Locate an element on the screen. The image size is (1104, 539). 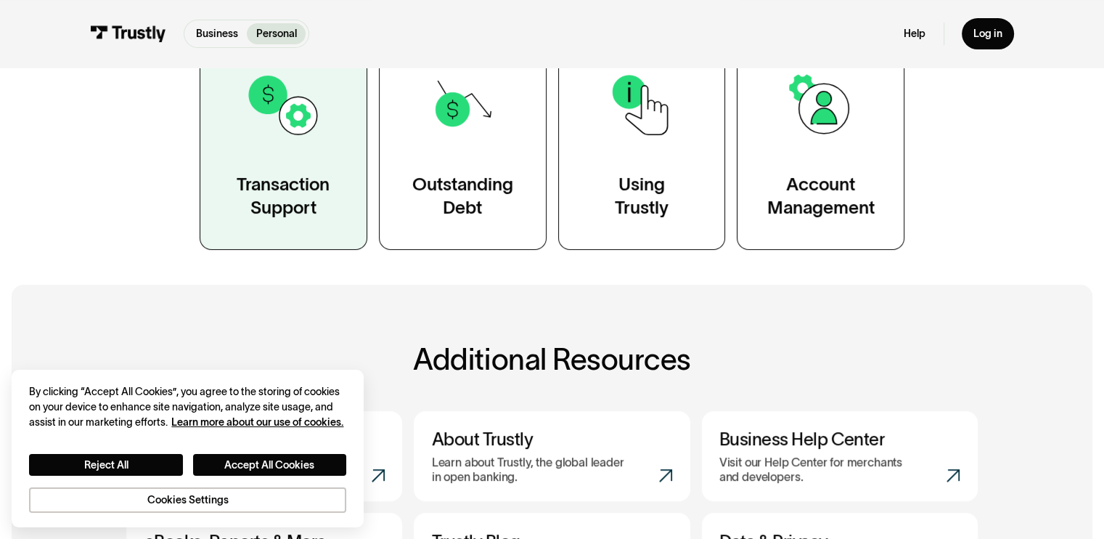
a: Help is located at coordinates (915, 33).